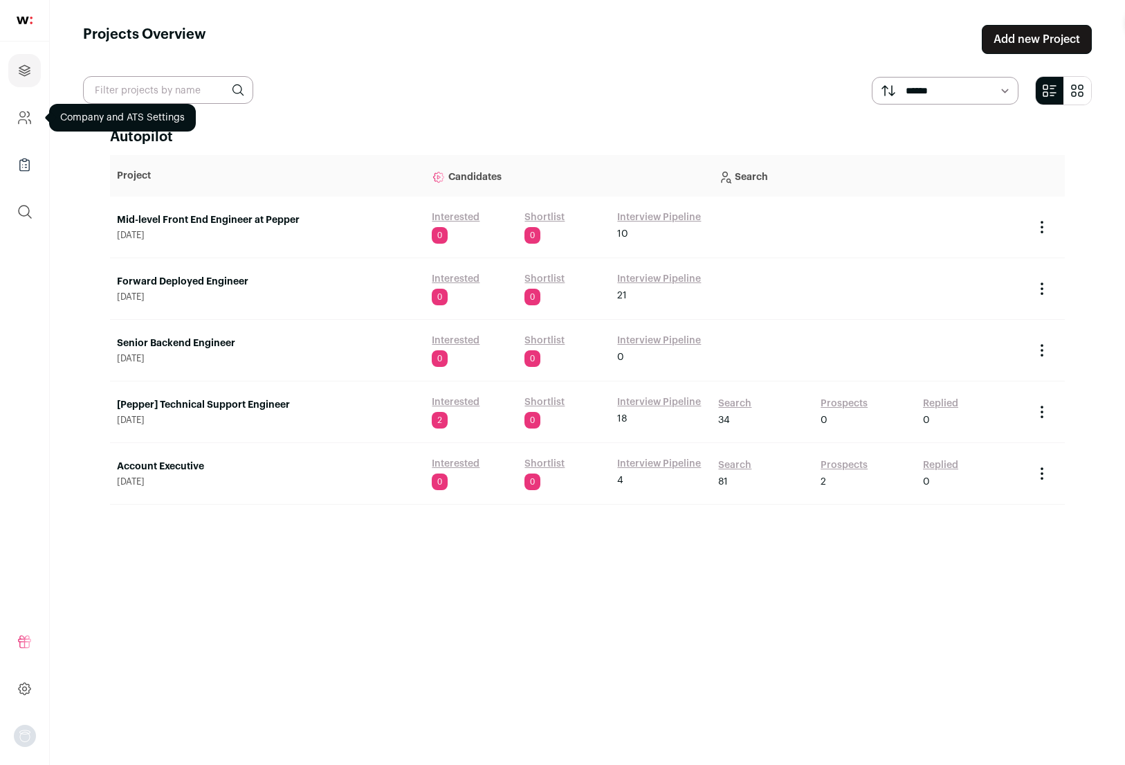  Describe the element at coordinates (24, 20) in the screenshot. I see `img: wellfound-shorthand-0d5821cbd27db2630d0214b213865d53afaa358527fdda9d0ea32b1df1b89c2c.svg` at that location.